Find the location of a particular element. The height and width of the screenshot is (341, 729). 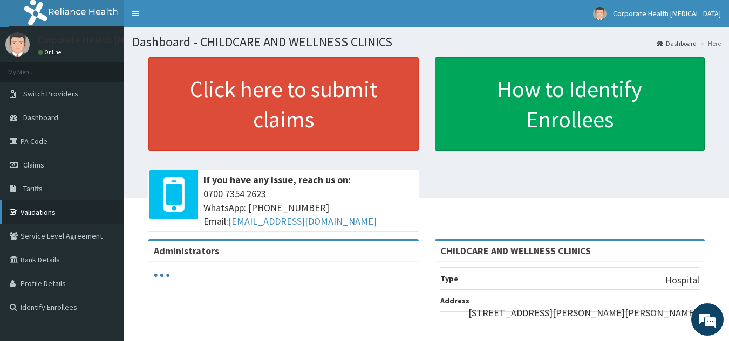

p: Hospital is located at coordinates (682, 280).